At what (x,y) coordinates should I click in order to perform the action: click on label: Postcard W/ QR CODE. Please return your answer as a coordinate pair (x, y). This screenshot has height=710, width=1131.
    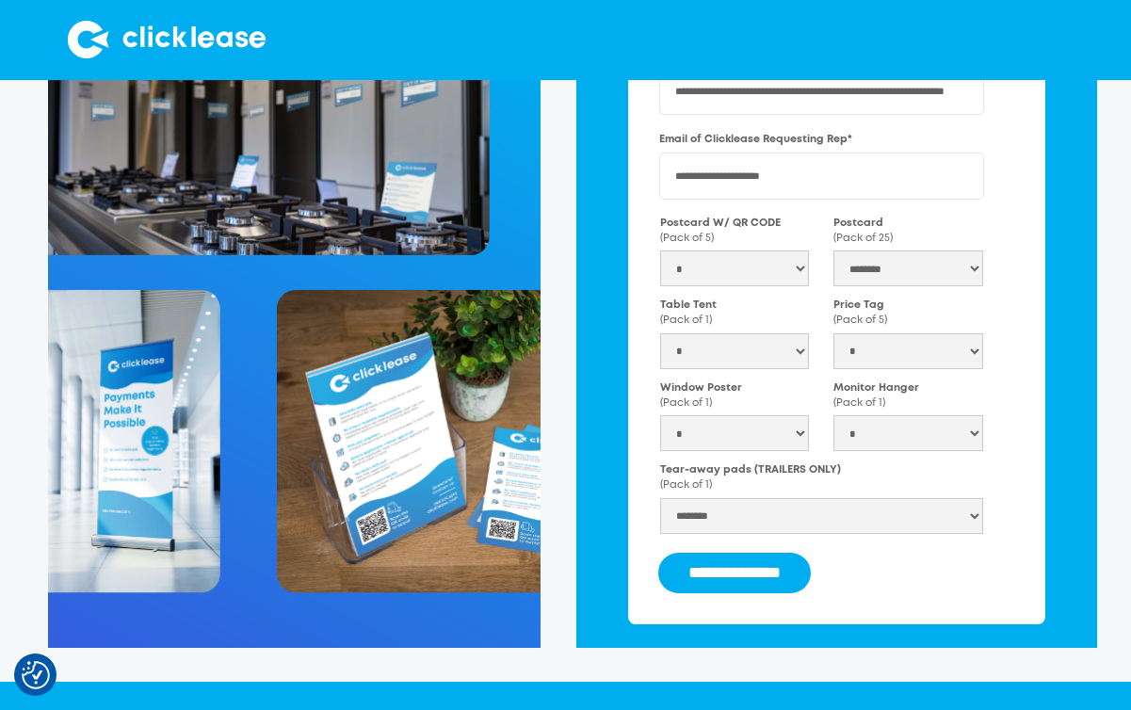
    Looking at the image, I should click on (734, 231).